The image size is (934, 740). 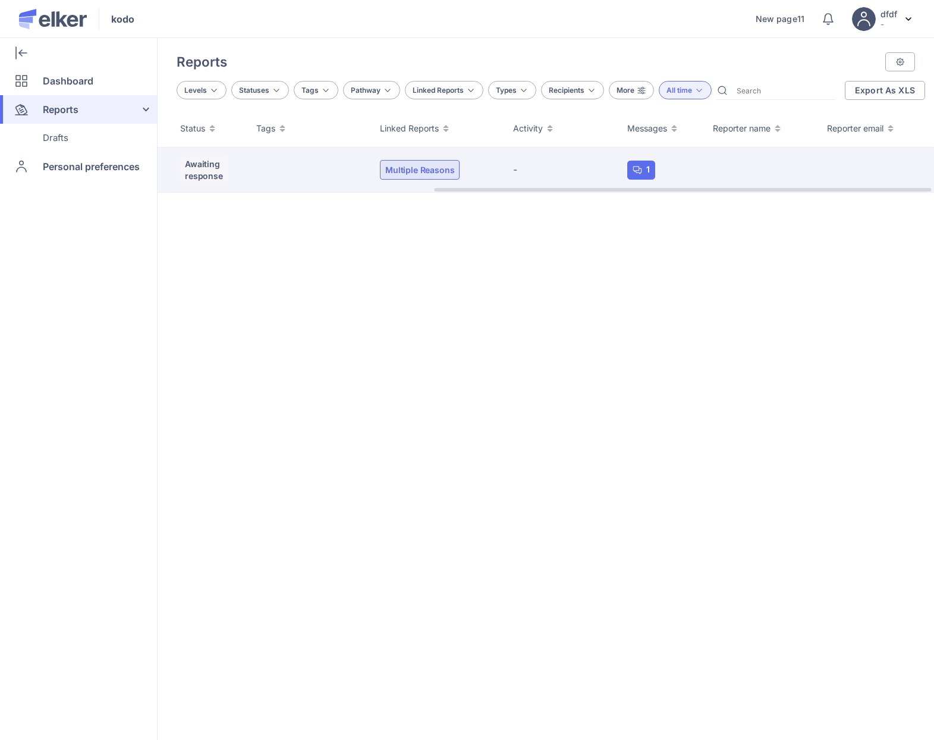 I want to click on div: Linked Reports, so click(x=440, y=128).